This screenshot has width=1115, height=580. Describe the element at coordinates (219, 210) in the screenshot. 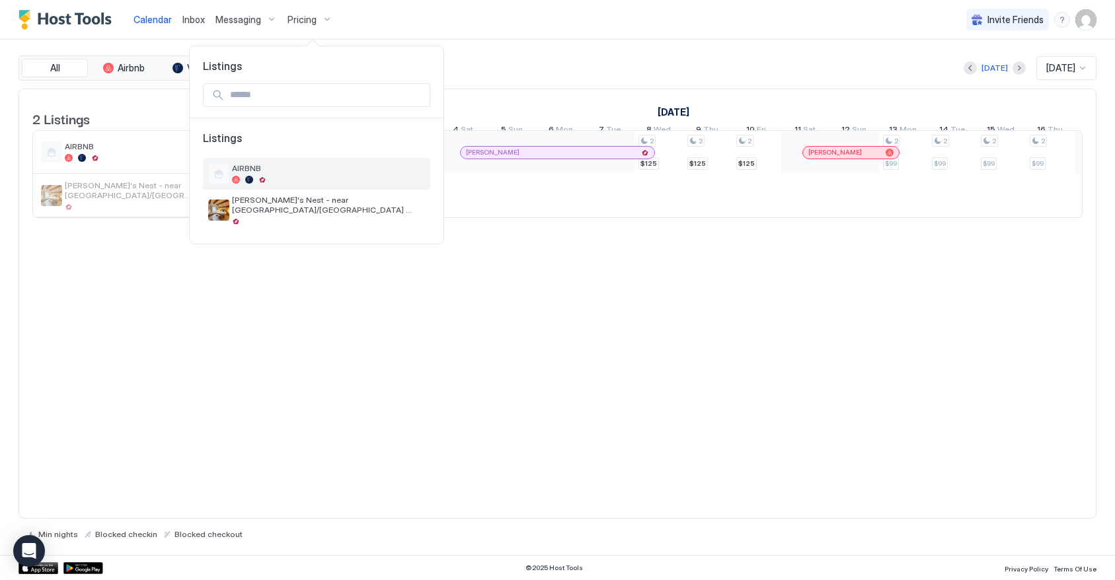

I see `div: listing image` at that location.